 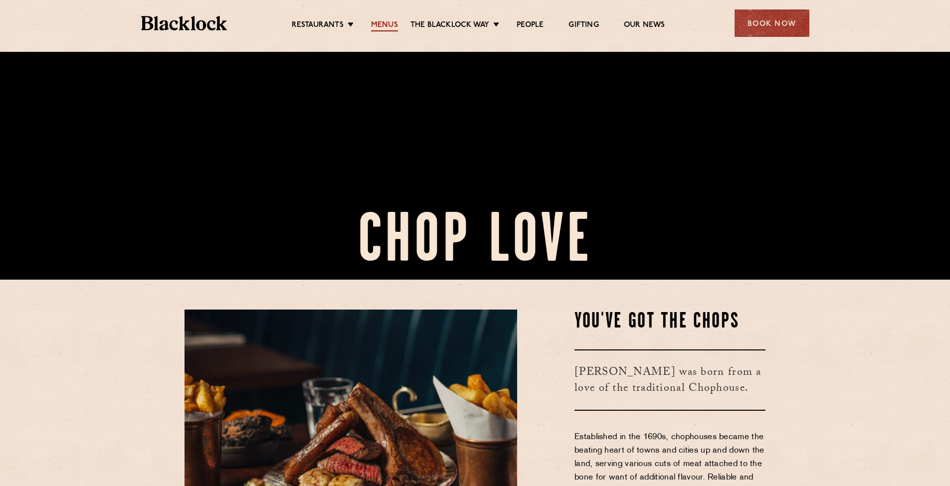 I want to click on h2: You've Got The Chops, so click(x=670, y=322).